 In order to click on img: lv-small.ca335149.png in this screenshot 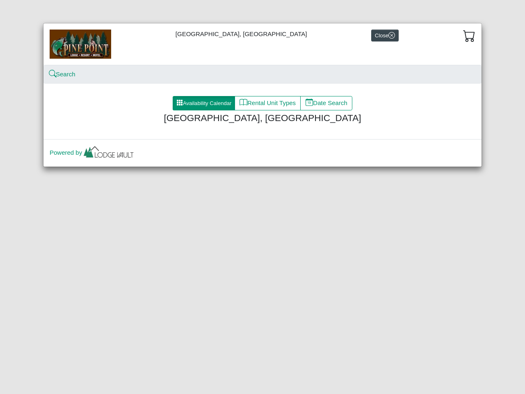, I will do `click(109, 153)`.